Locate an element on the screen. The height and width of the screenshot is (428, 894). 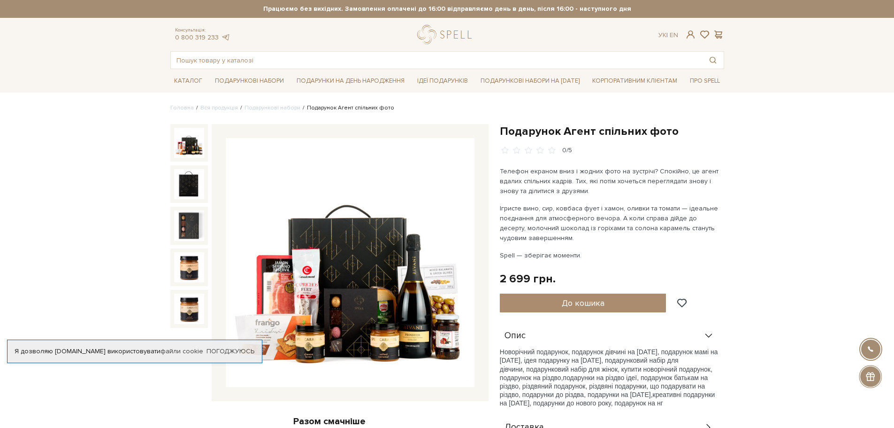
strong: Працюємо без вихідних. Замовлення оплачені до 16:00 відправляємо день в день, після 16:00 - насту... is located at coordinates (447, 9).